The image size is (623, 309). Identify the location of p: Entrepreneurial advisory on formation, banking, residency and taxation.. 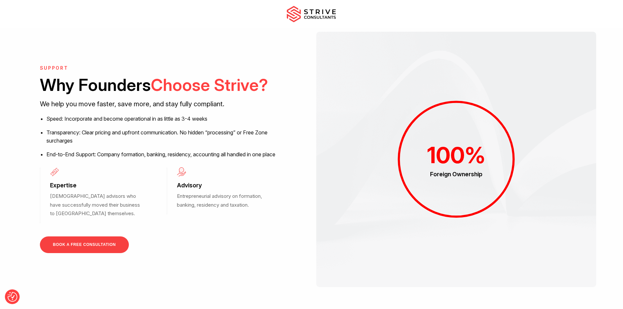
(222, 200).